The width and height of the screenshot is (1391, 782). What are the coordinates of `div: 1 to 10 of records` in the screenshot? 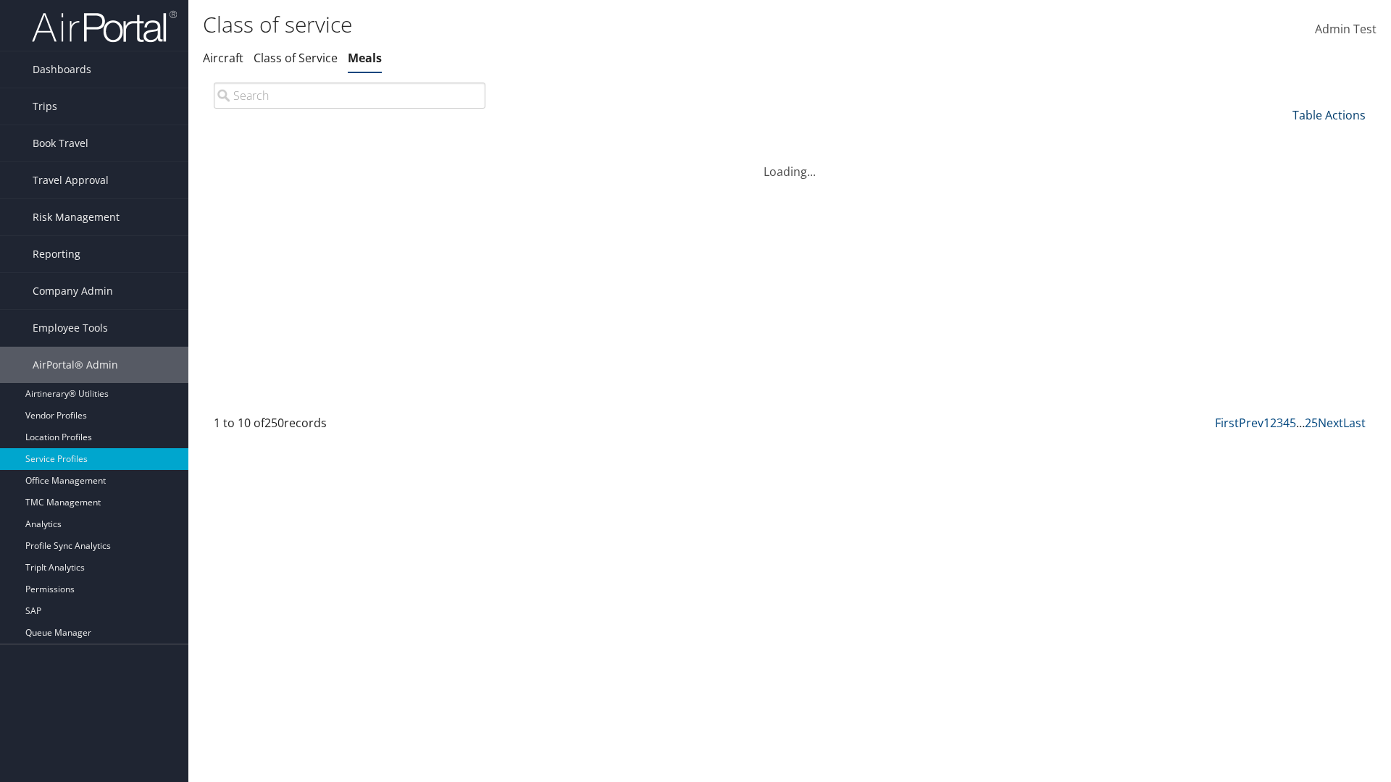 It's located at (349, 427).